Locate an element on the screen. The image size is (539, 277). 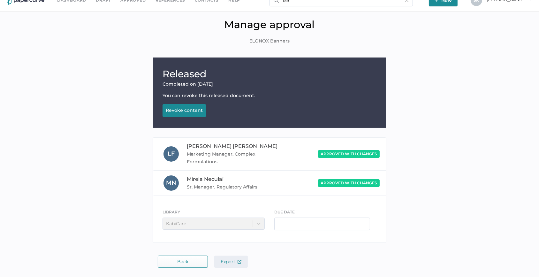
div: You can revoke this released document. is located at coordinates (269, 95).